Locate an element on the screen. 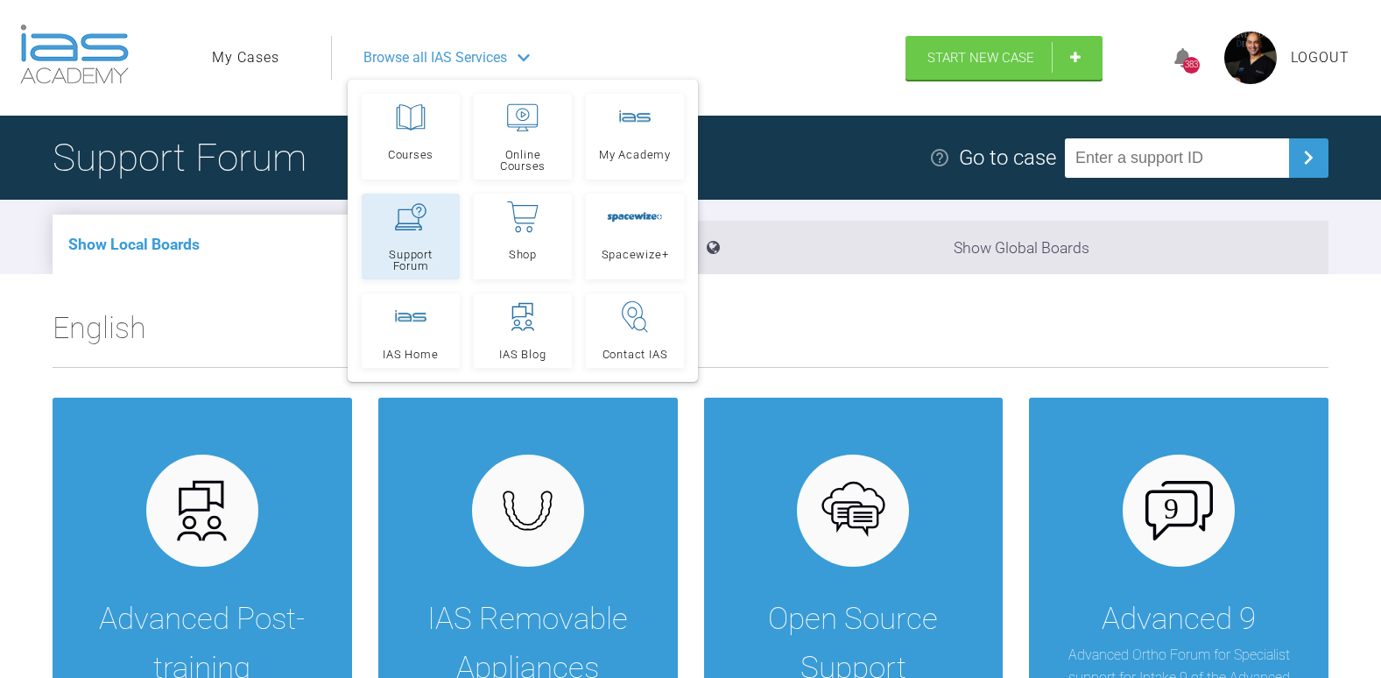 This screenshot has height=678, width=1381. span: Online Courses is located at coordinates (523, 160).